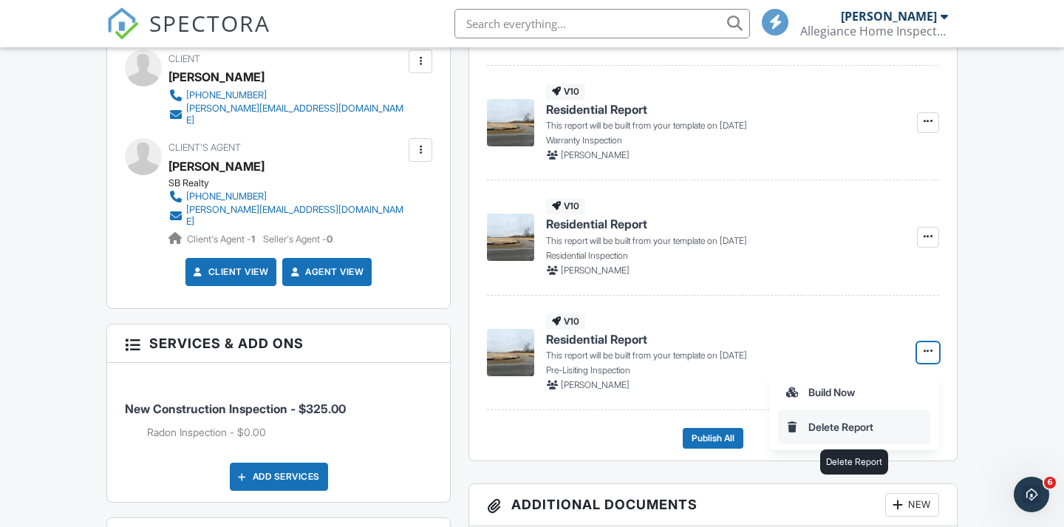  I want to click on div: New, so click(911, 504).